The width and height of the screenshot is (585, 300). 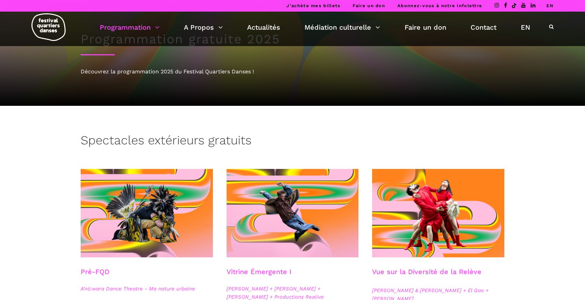 I want to click on a: Contact, so click(x=484, y=27).